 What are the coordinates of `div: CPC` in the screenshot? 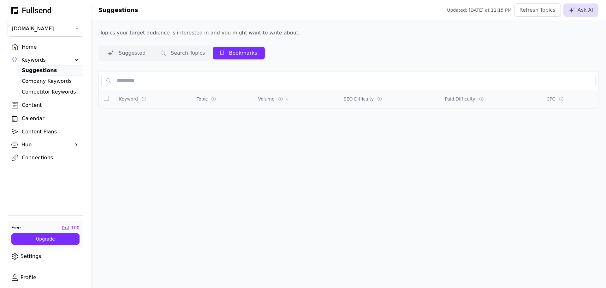 It's located at (551, 99).